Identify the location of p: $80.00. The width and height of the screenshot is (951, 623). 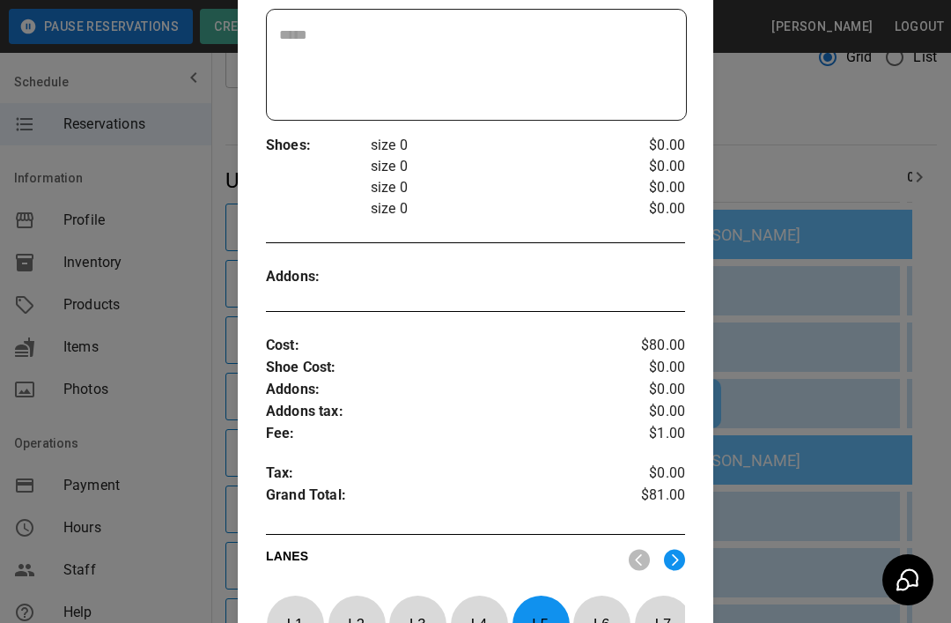
(650, 345).